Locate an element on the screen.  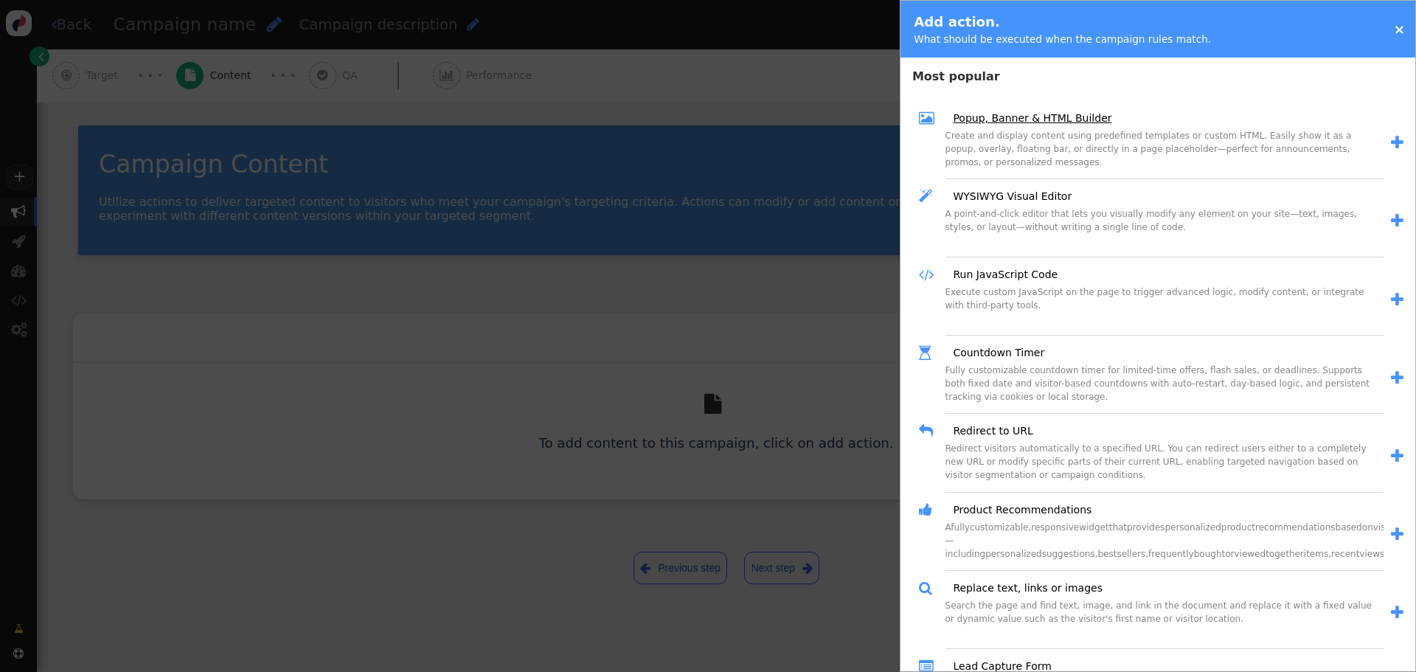
span: provides is located at coordinates (1145, 527).